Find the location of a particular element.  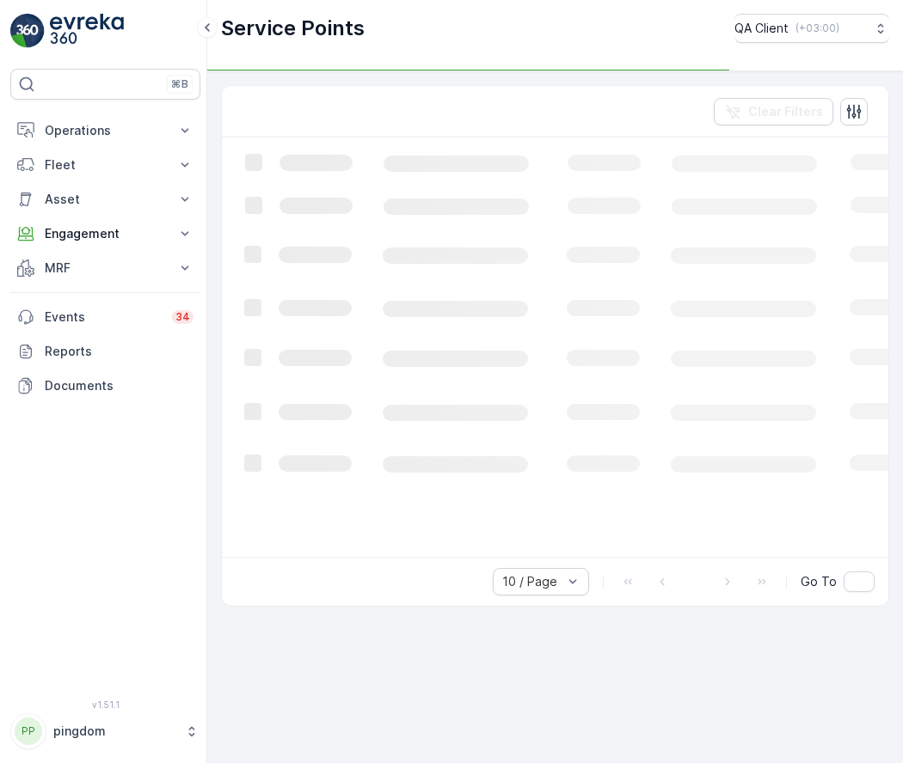

button: Engagement is located at coordinates (105, 234).